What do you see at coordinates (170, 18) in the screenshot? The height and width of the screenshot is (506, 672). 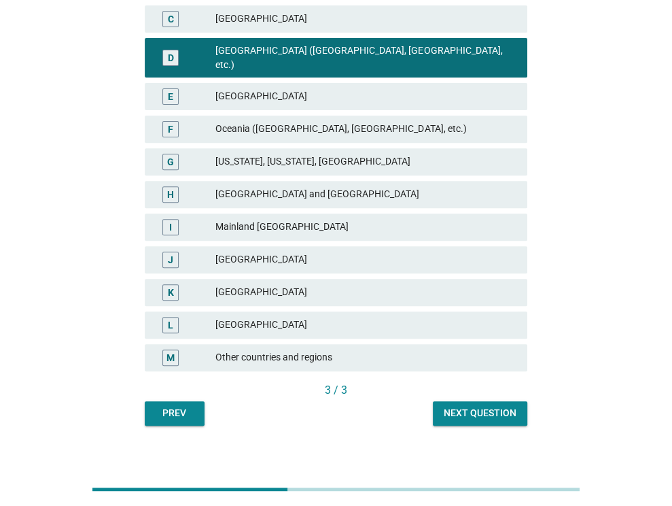 I see `div: C` at bounding box center [170, 18].